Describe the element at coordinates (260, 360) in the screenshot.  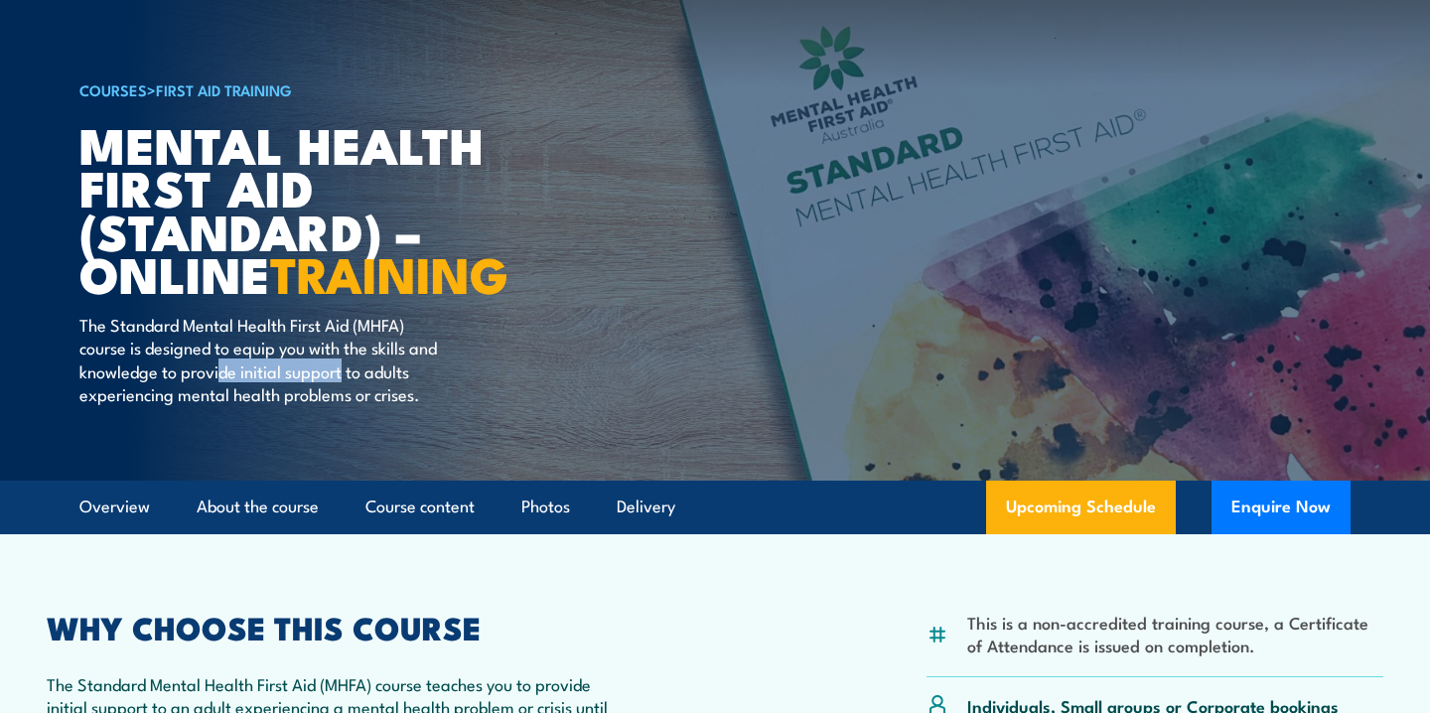
I see `p: The Standard Mental Health First Aid (MHFA) course is designed to equip you with the skills and k...` at that location.